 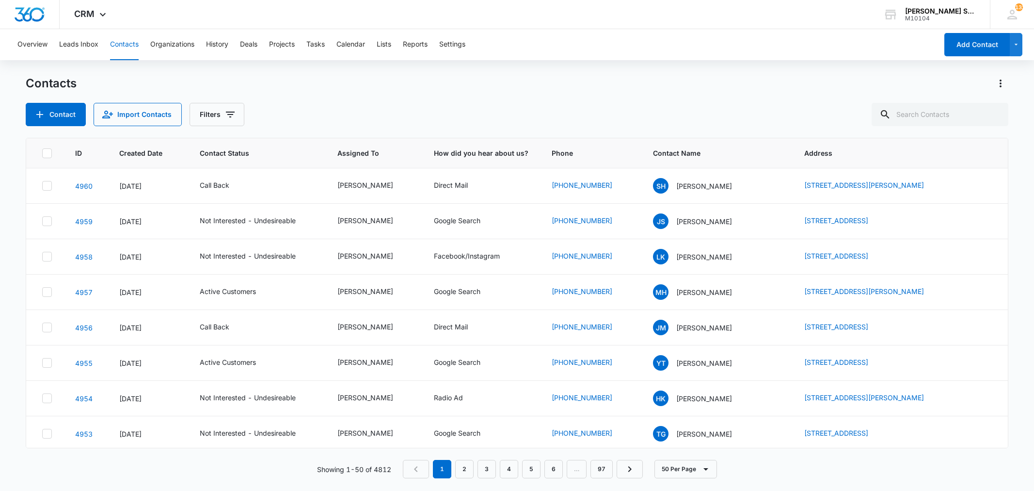 I want to click on div: Contact Status - Call Back - Select to Edit Field, so click(x=223, y=186).